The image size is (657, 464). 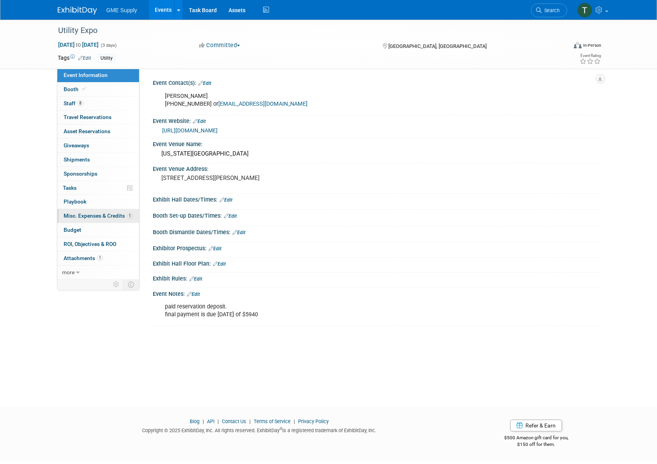 I want to click on a: Terms of Service, so click(x=272, y=421).